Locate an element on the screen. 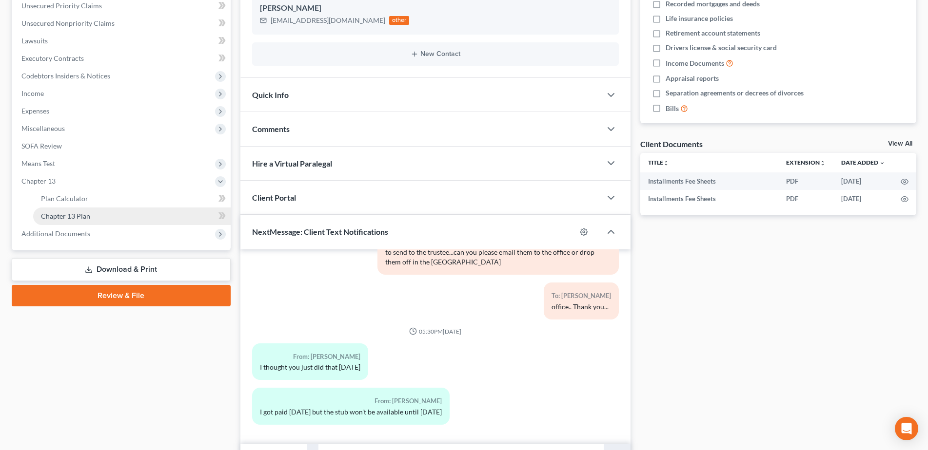  a: Titleunfold_more is located at coordinates (658, 162).